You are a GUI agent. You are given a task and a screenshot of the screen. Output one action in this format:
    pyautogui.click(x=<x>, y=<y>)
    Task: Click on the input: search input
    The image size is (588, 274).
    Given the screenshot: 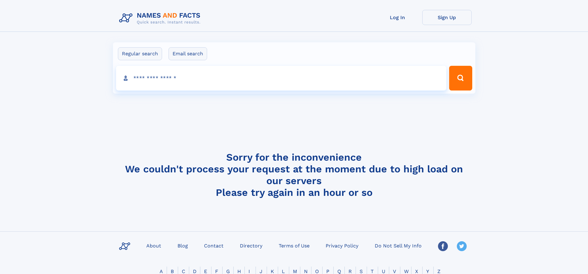 What is the action you would take?
    pyautogui.click(x=281, y=78)
    